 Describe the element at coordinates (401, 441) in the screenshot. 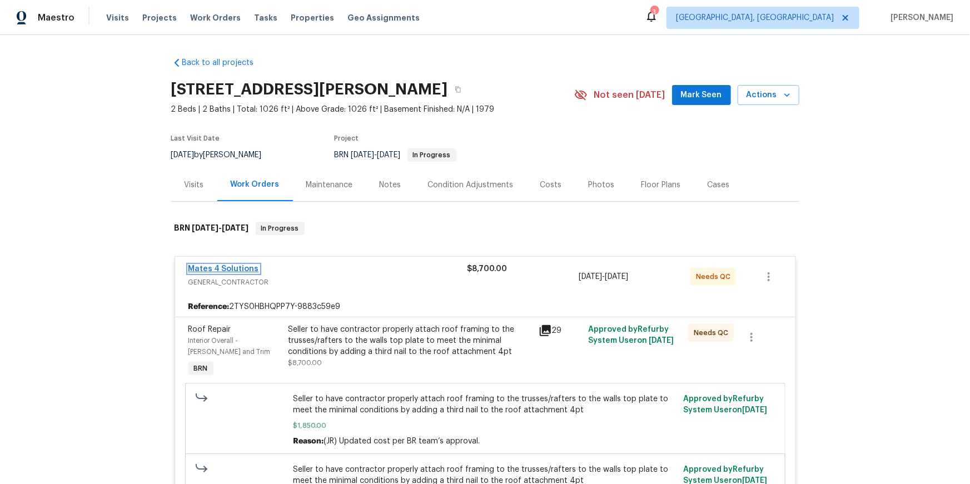

I see `span: (JR) Updated cost per BR team’s approval.` at that location.